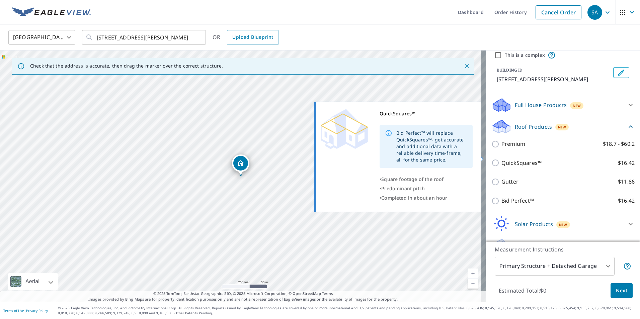 This screenshot has height=319, width=640. What do you see at coordinates (253, 37) in the screenshot?
I see `span: Upload Blueprint` at bounding box center [253, 37].